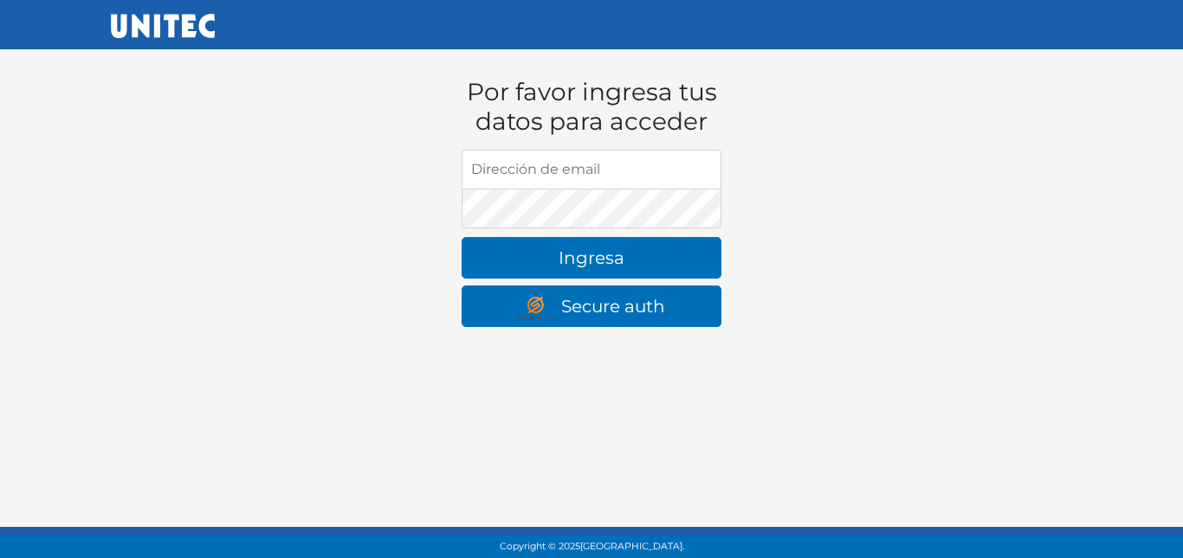 Image resolution: width=1183 pixels, height=558 pixels. I want to click on img: secure auth logo, so click(539, 308).